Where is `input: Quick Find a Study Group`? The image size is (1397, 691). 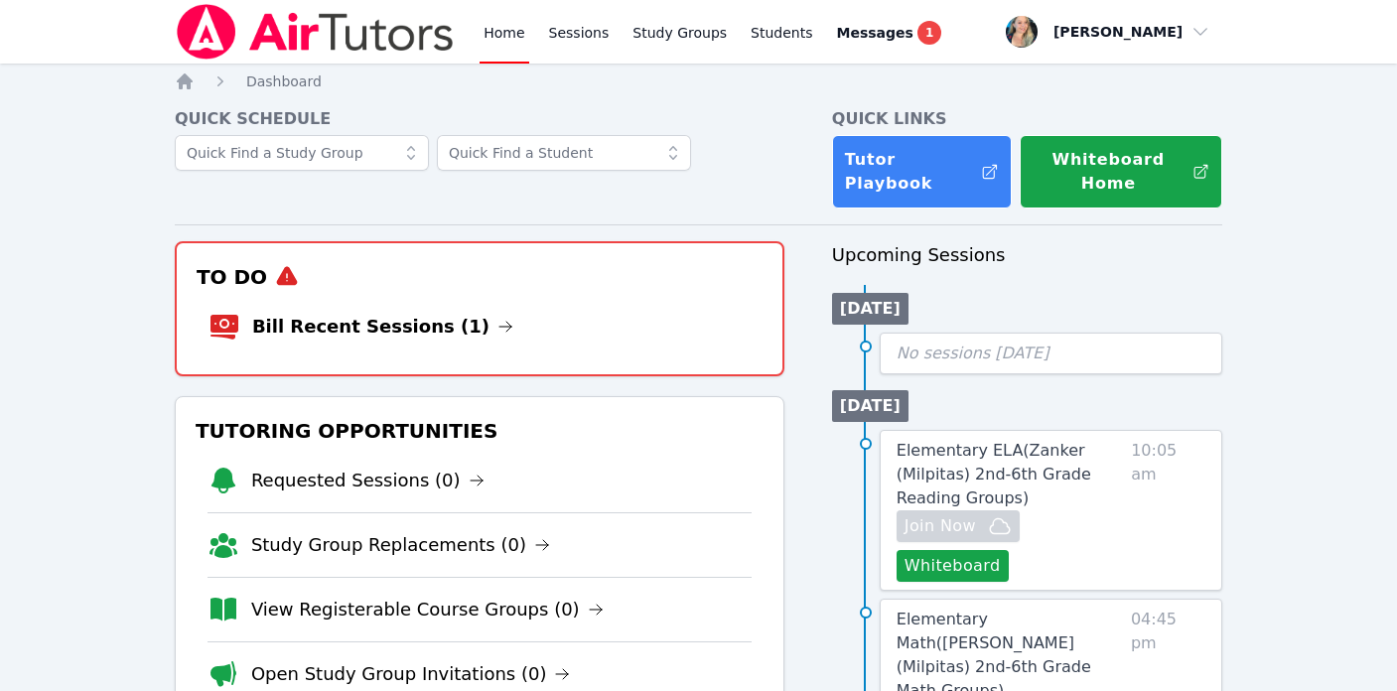 input: Quick Find a Study Group is located at coordinates (302, 153).